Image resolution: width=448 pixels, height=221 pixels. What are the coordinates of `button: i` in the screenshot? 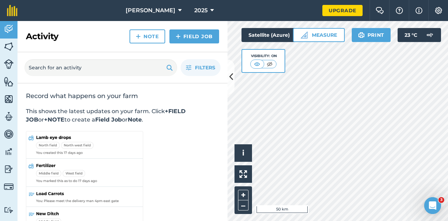 It's located at (243, 153).